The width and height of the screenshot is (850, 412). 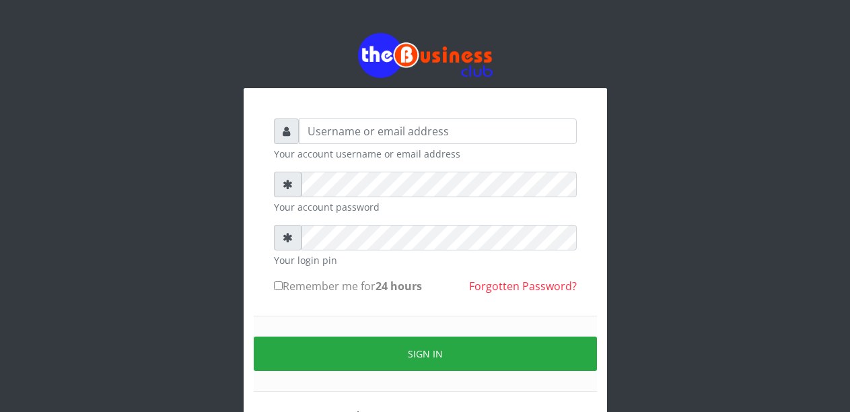 I want to click on button: Sign in, so click(x=426, y=354).